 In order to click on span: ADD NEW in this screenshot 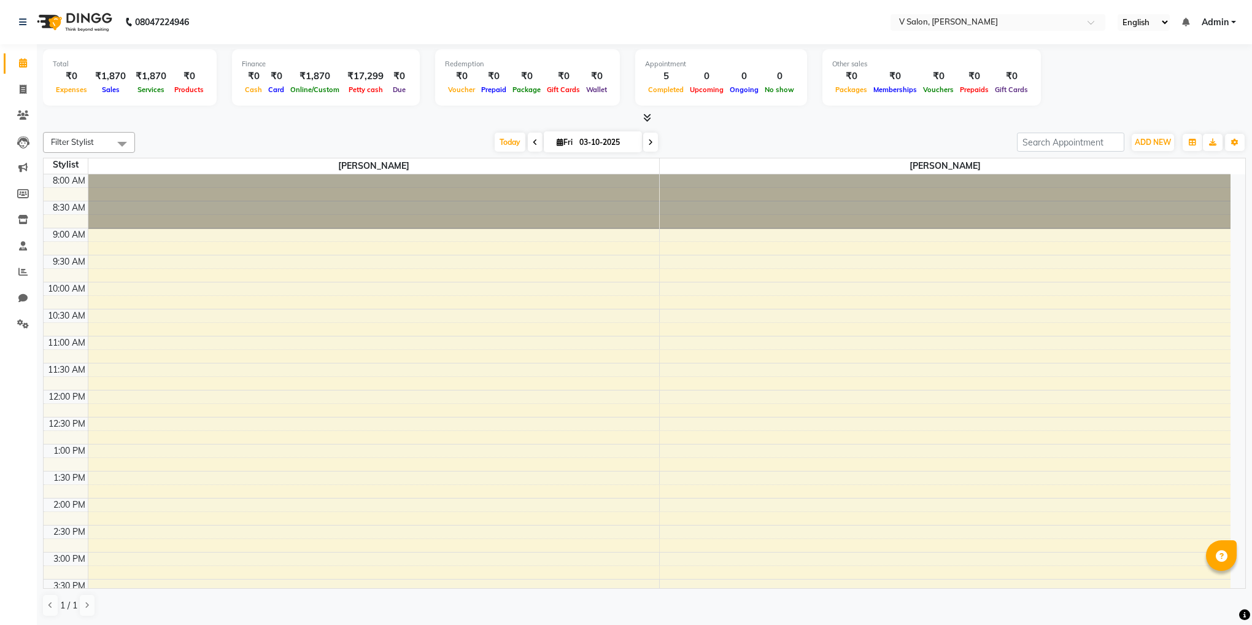, I will do `click(1153, 142)`.